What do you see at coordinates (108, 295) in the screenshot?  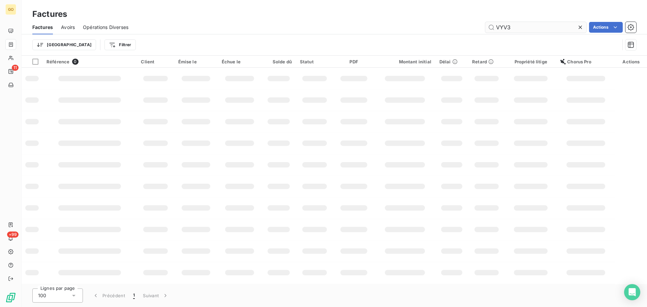 I see `button: Précédent` at bounding box center [108, 295].